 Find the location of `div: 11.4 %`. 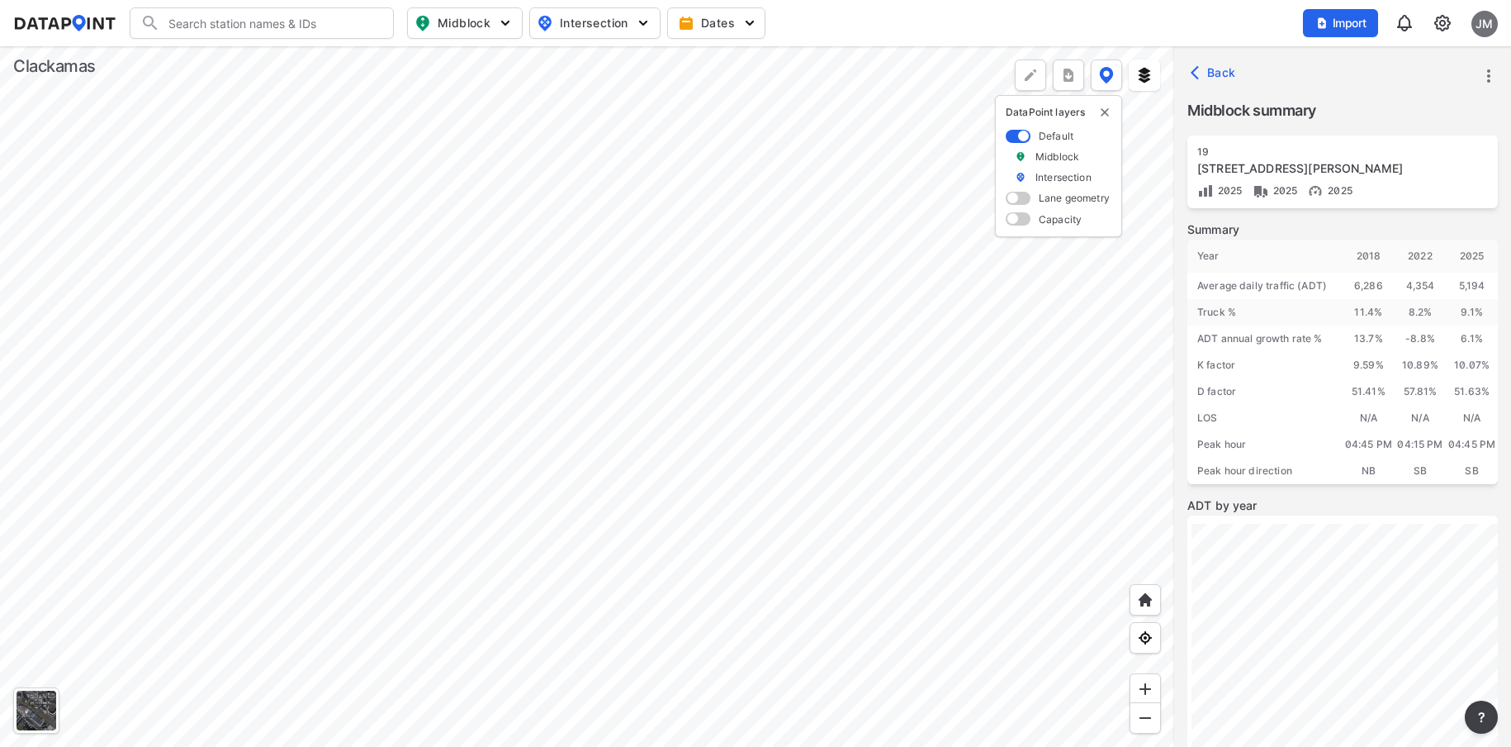

div: 11.4 % is located at coordinates (1369, 312).